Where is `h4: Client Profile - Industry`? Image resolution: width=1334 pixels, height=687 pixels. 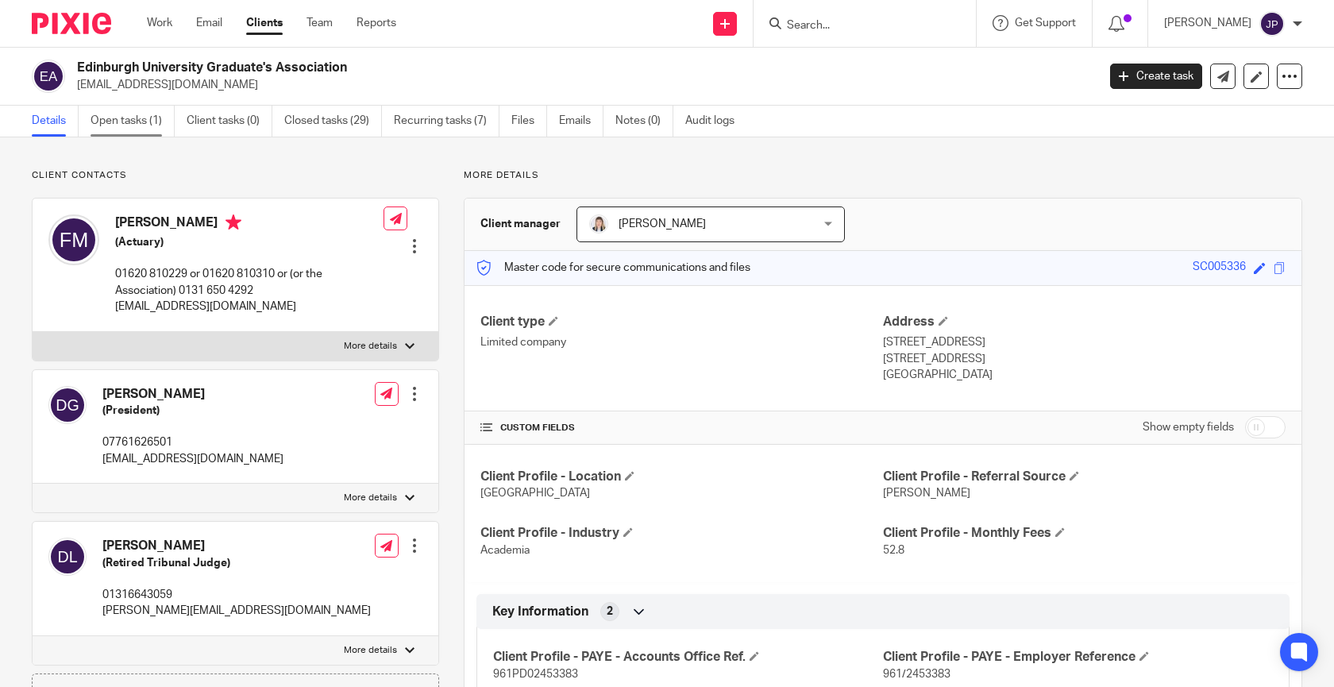
h4: Client Profile - Industry is located at coordinates (681, 533).